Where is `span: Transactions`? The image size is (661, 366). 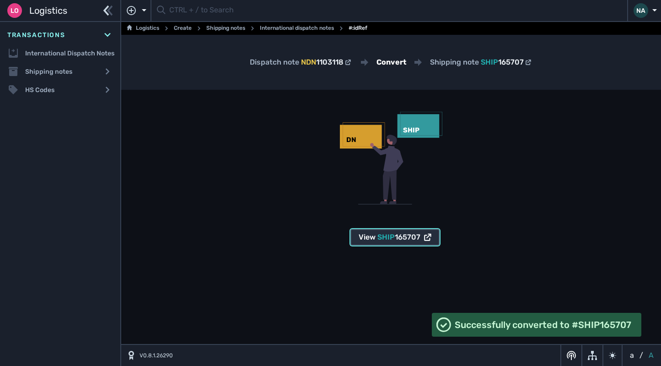 span: Transactions is located at coordinates (36, 35).